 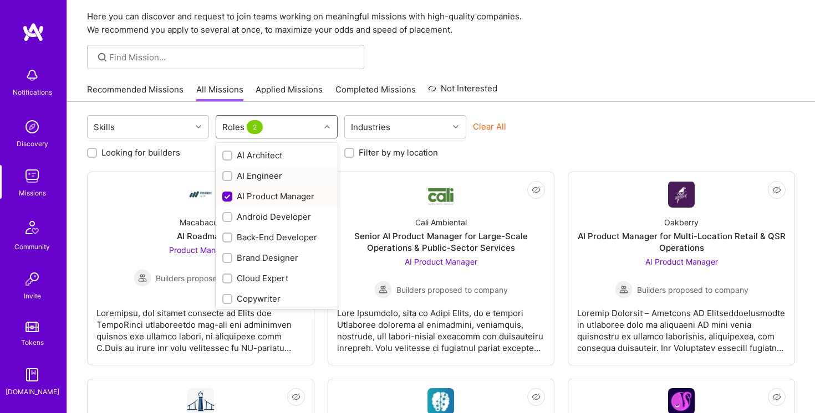 What do you see at coordinates (32, 193) in the screenshot?
I see `div: Missions` at bounding box center [32, 193].